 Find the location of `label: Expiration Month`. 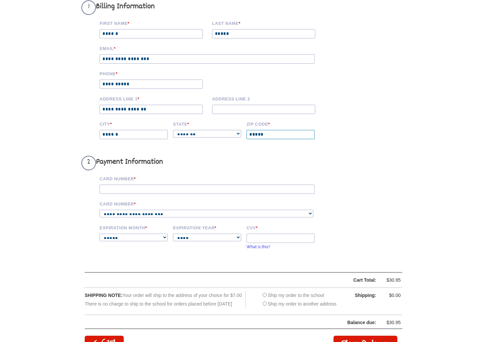

label: Expiration Month is located at coordinates (134, 227).